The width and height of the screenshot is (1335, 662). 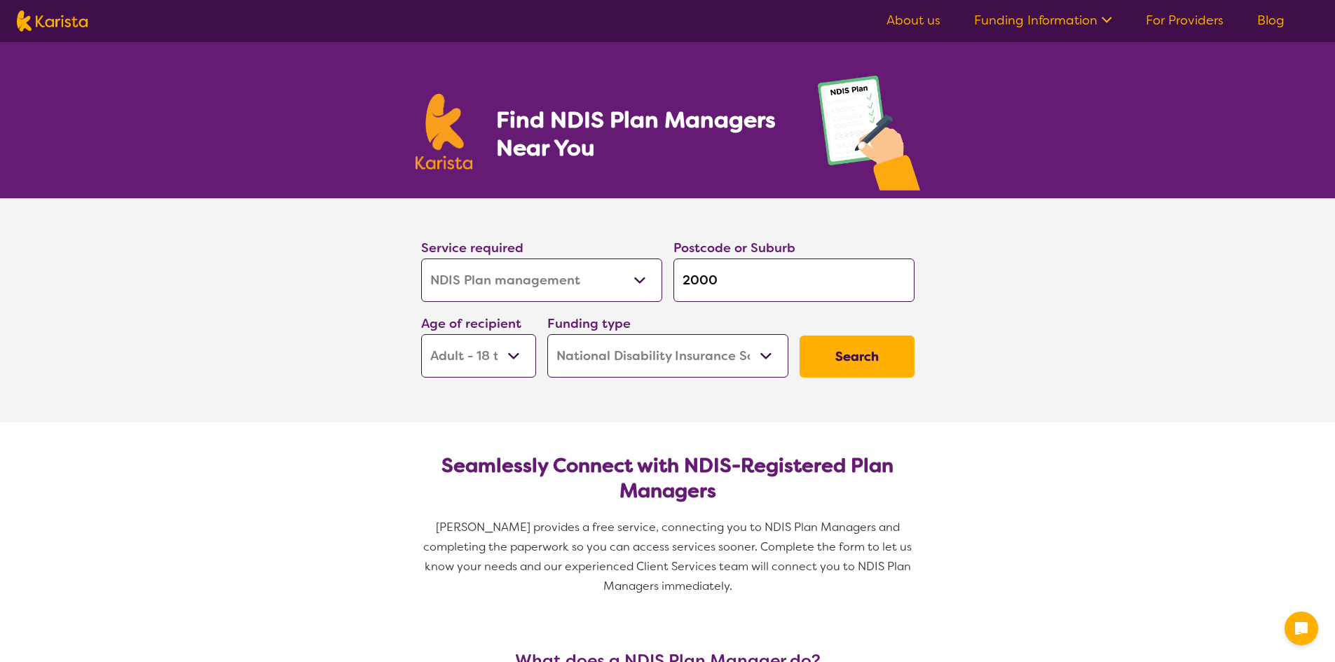 I want to click on button: Search, so click(x=857, y=357).